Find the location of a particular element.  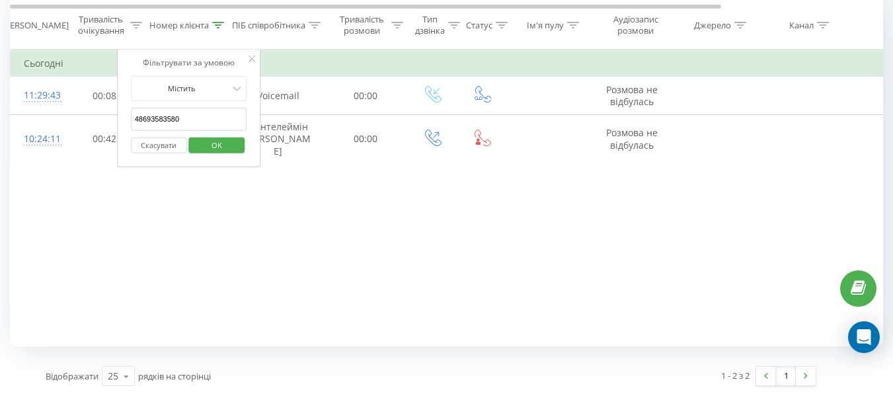

td: 00:42 is located at coordinates (104, 139).